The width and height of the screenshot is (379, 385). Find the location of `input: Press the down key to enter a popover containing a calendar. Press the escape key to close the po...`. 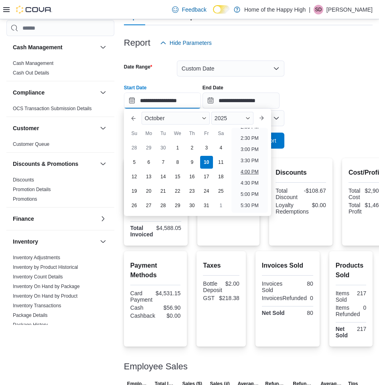

input: Press the down key to enter a popover containing a calendar. Press the escape key to close the po... is located at coordinates (162, 101).